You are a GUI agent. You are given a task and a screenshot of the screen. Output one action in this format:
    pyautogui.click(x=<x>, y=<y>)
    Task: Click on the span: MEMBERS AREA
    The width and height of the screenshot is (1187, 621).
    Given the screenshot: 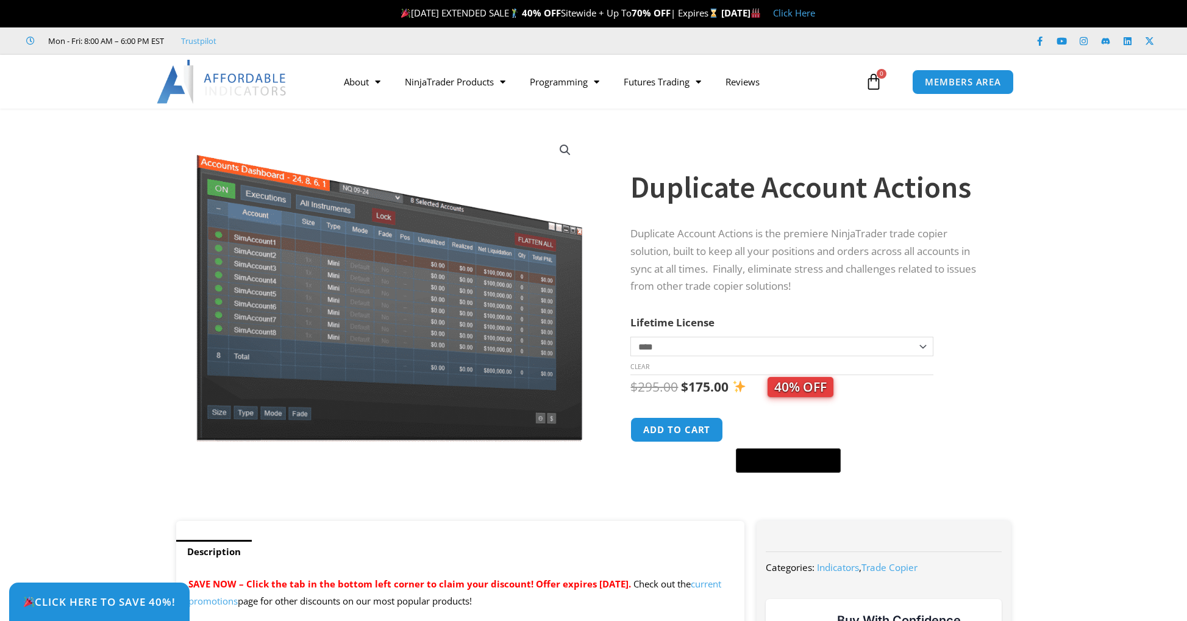 What is the action you would take?
    pyautogui.click(x=963, y=82)
    